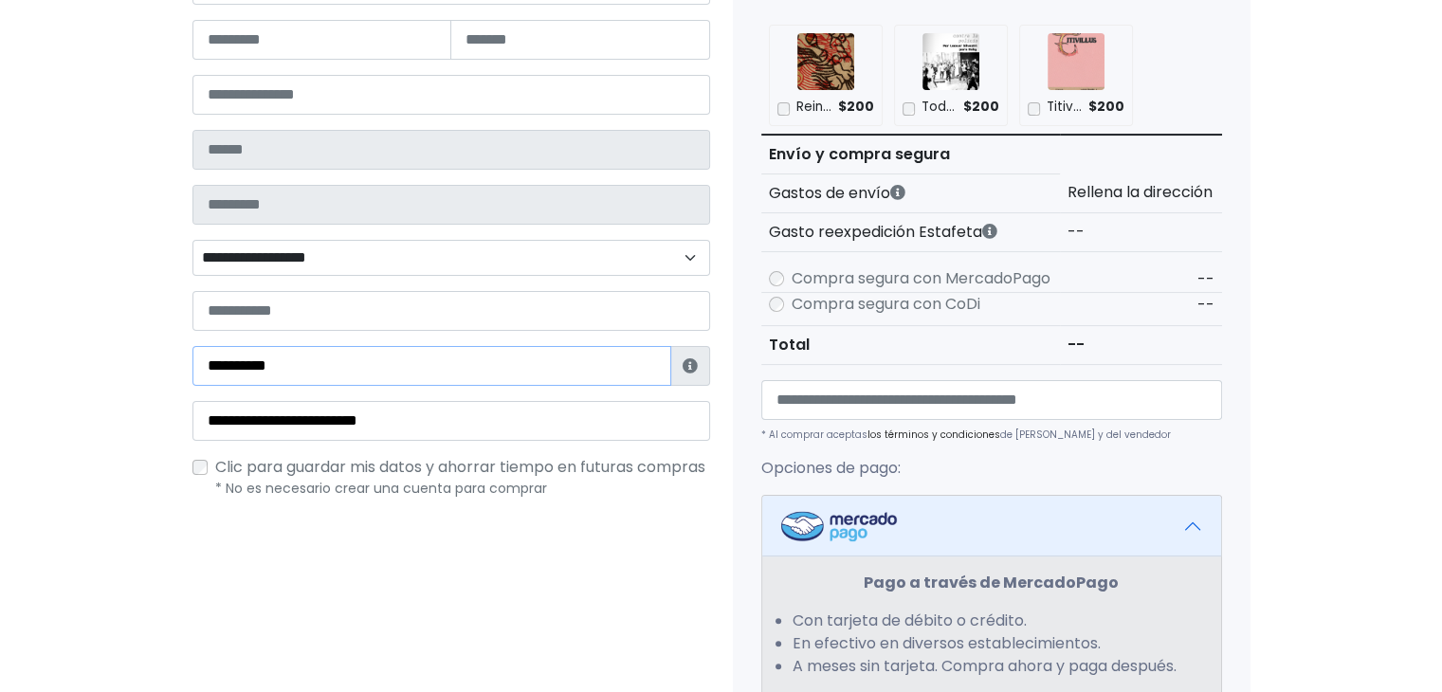  I want to click on img: Titivillus: Poética de la traducción, so click(1076, 62).